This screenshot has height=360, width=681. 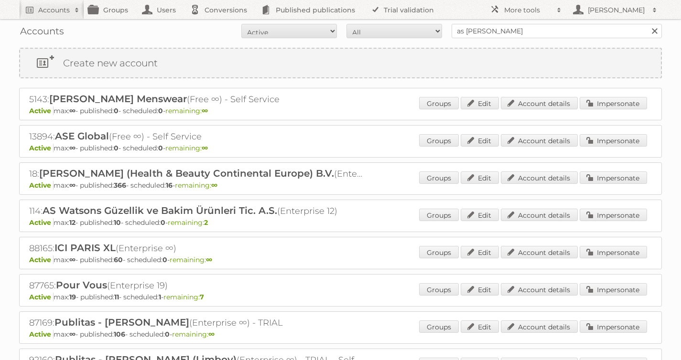 What do you see at coordinates (160, 211) in the screenshot?
I see `span: AS Watsons Güzellik ve Bakim Ürünleri Tic. A.S.` at bounding box center [160, 211].